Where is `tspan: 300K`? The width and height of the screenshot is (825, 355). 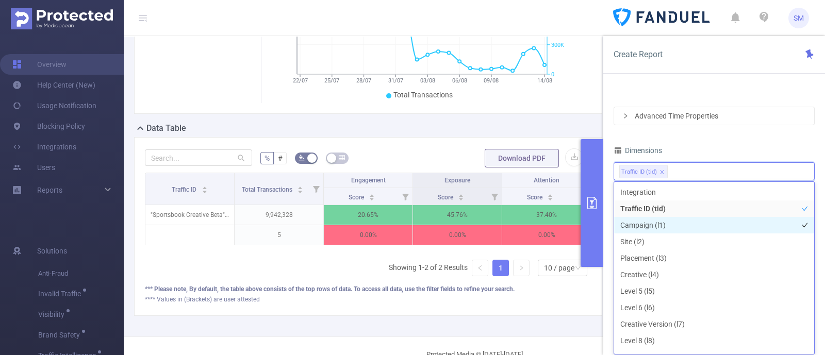 tspan: 300K is located at coordinates (557, 45).